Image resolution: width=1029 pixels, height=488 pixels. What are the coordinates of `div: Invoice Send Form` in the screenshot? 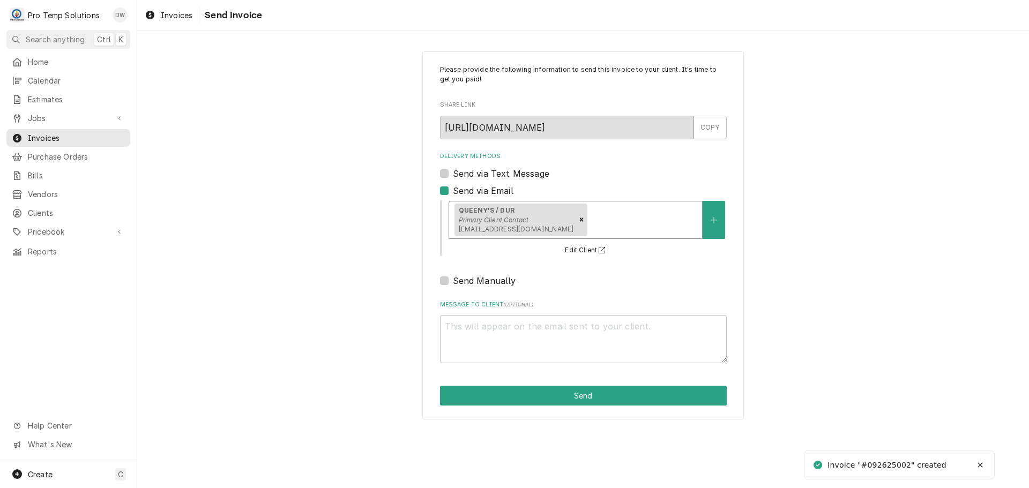 It's located at (583, 214).